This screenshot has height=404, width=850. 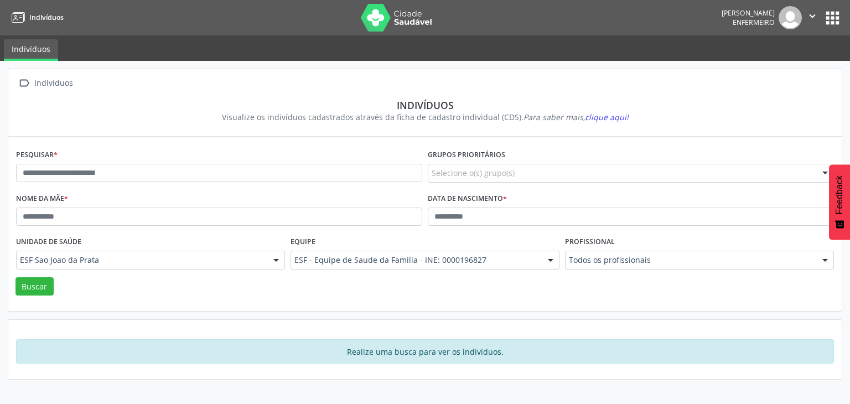 What do you see at coordinates (473, 173) in the screenshot?
I see `span: Selecione o(s) grupo(s)` at bounding box center [473, 173].